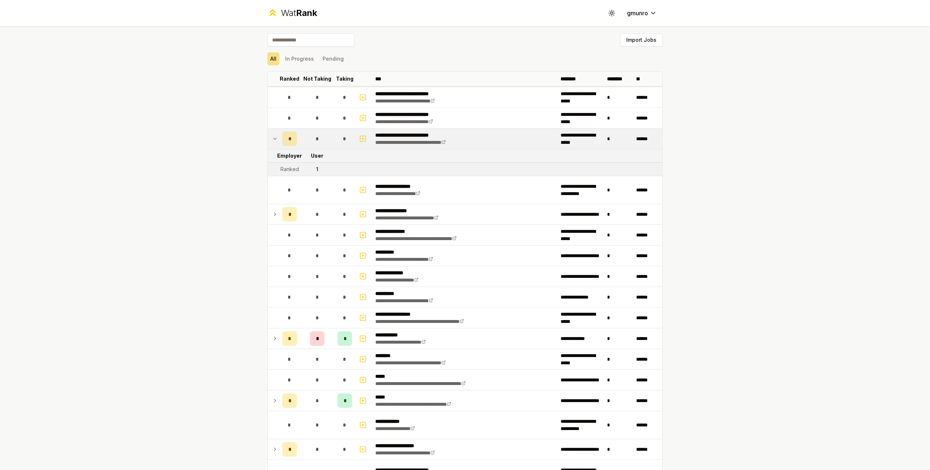 The image size is (930, 470). I want to click on td: User, so click(317, 156).